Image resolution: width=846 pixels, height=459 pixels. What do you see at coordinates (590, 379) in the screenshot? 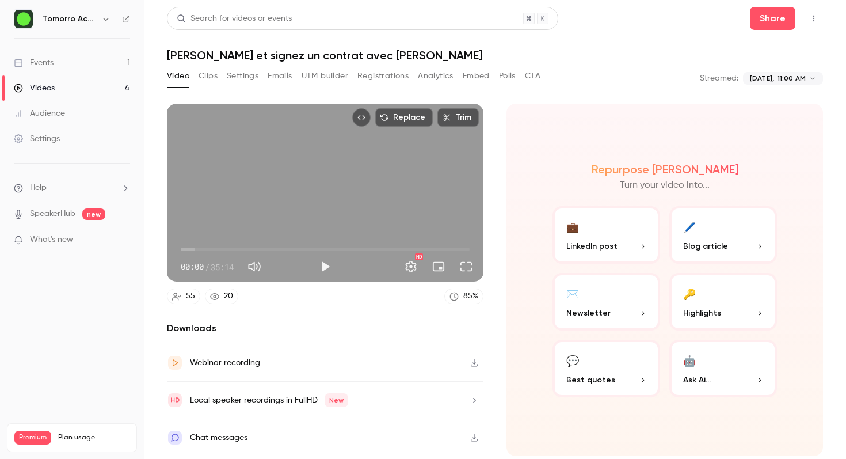
I see `span: Best quotes` at bounding box center [590, 379].